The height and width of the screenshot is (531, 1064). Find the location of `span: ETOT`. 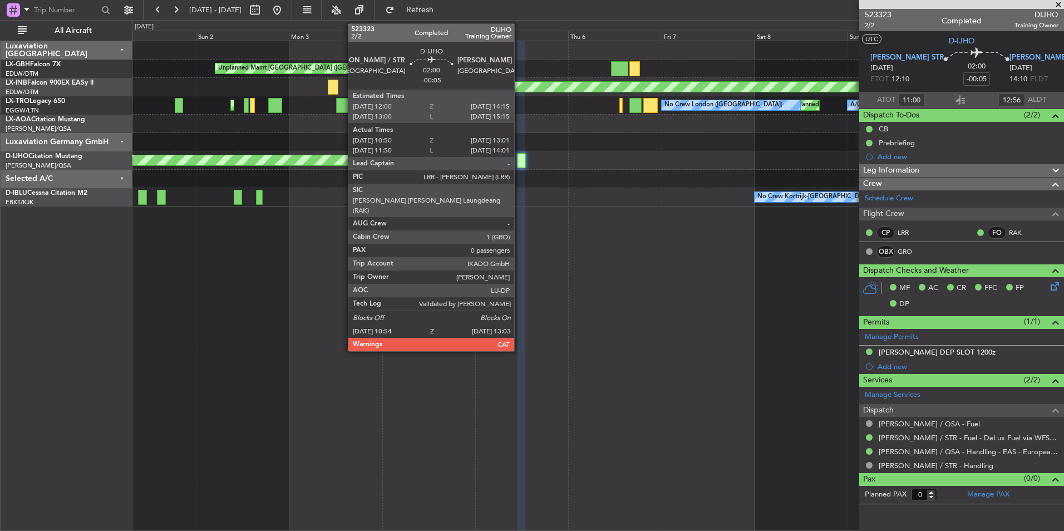

span: ETOT is located at coordinates (879, 80).